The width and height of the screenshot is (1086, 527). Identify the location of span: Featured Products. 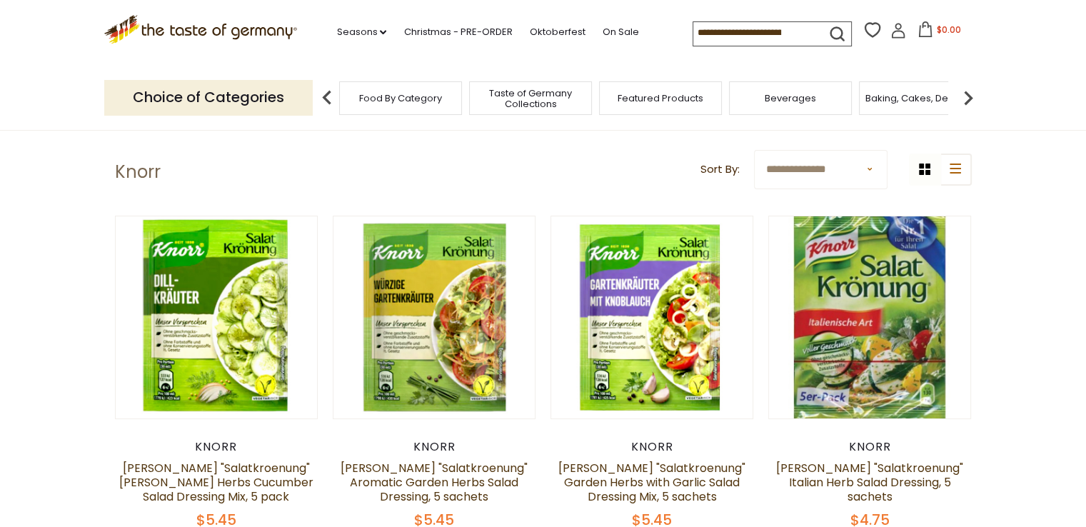
(661, 98).